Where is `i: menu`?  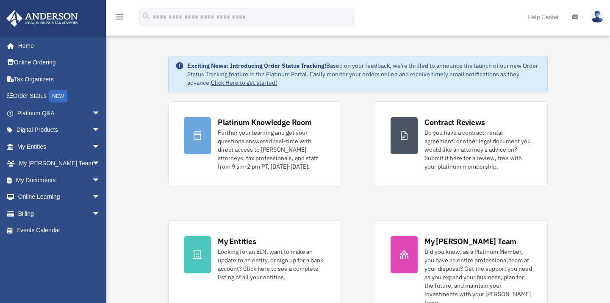
i: menu is located at coordinates (119, 17).